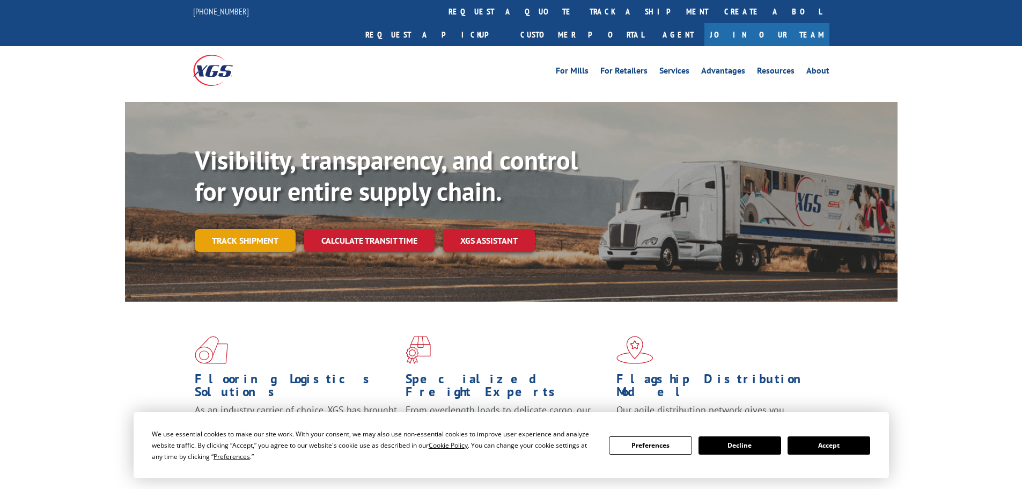 This screenshot has height=489, width=1022. Describe the element at coordinates (374, 445) in the screenshot. I see `div: We use essential cookies to make our site work. With your consent, we may also use non-essential ...` at that location.